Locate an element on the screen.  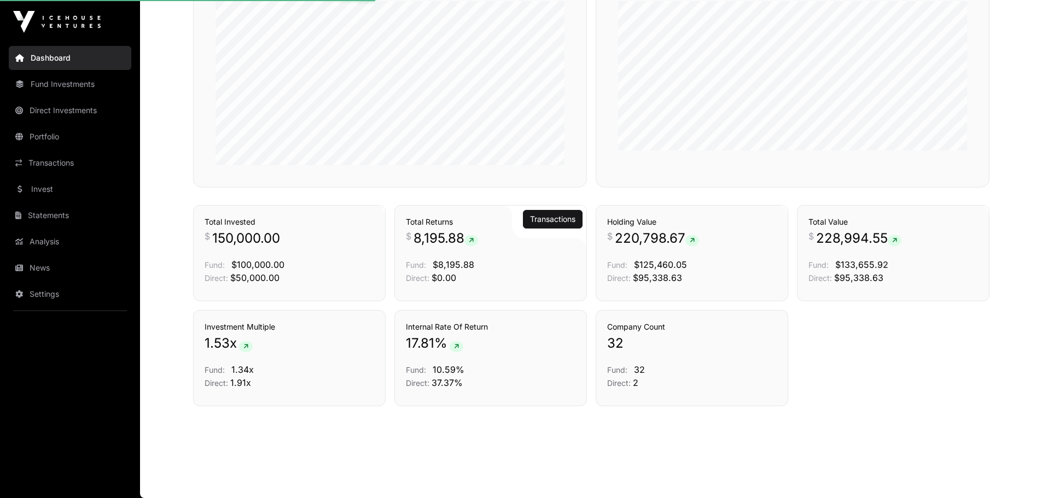
span: 2 is located at coordinates (635, 383).